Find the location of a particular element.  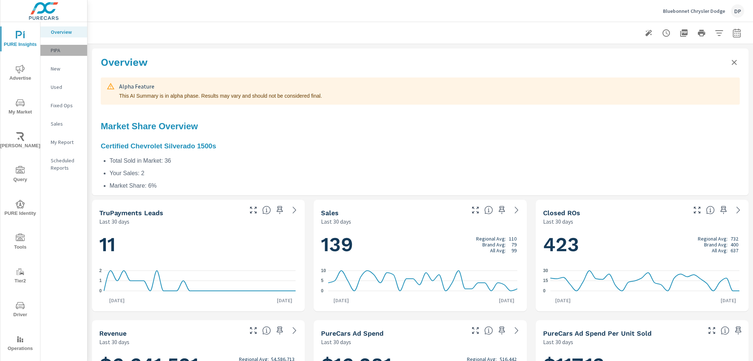

div: PIPA is located at coordinates (64, 50).